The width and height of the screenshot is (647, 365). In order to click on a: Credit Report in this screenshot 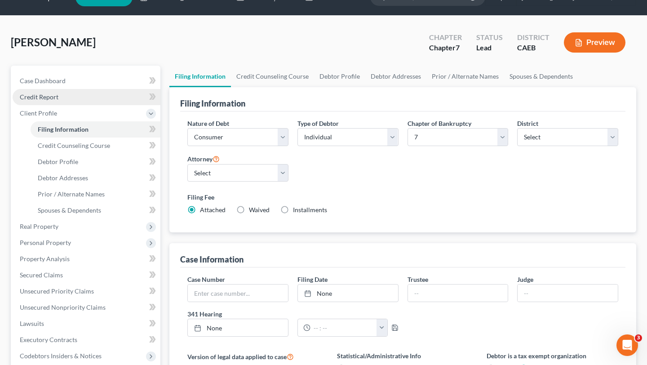, I will do `click(86, 97)`.